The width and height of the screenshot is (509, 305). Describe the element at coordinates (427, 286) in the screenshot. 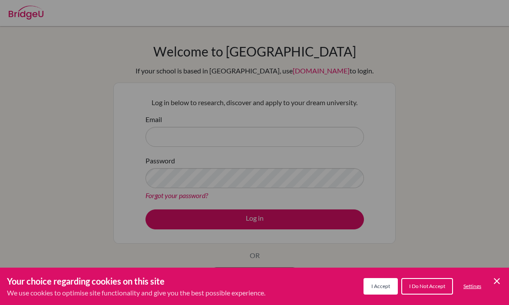

I see `button: I Do Not Accept` at that location.